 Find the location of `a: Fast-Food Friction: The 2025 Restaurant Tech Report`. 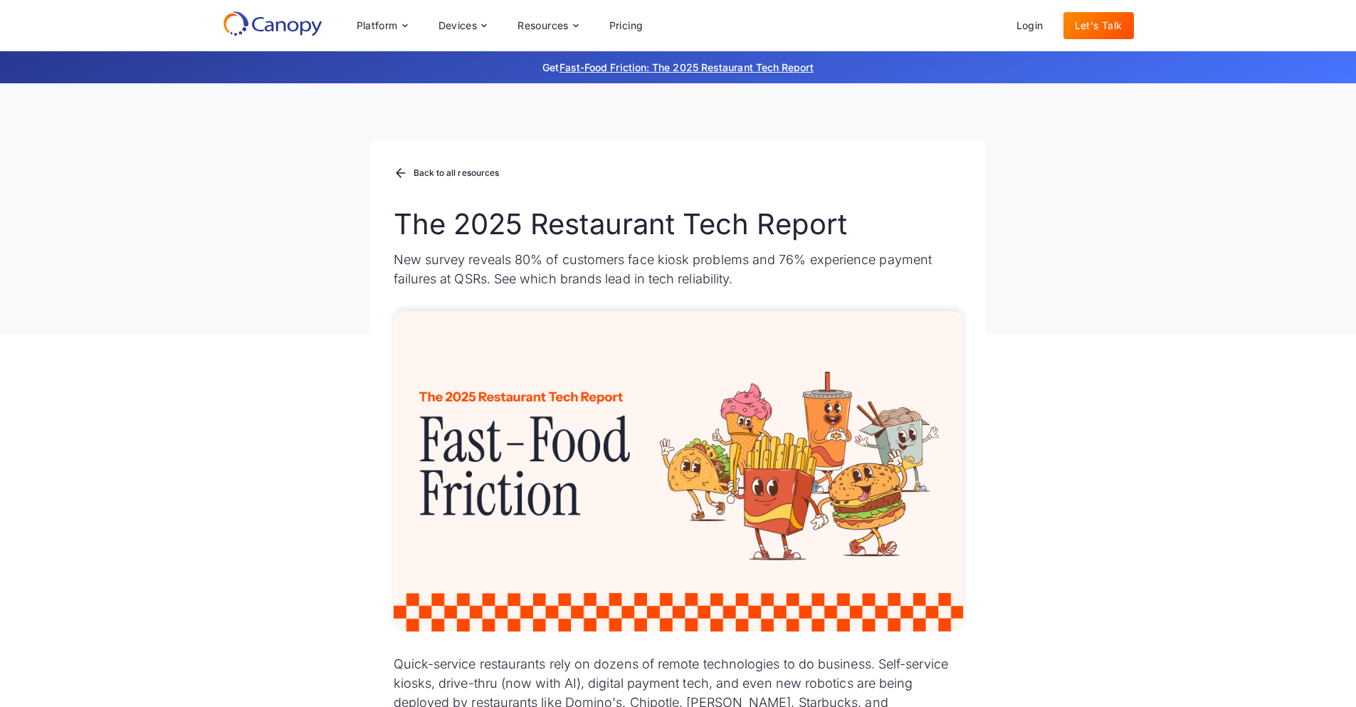

a: Fast-Food Friction: The 2025 Restaurant Tech Report is located at coordinates (686, 67).